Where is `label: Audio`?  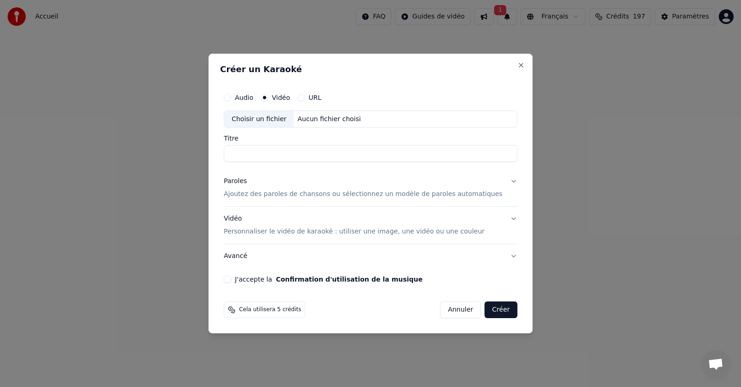
label: Audio is located at coordinates (244, 98).